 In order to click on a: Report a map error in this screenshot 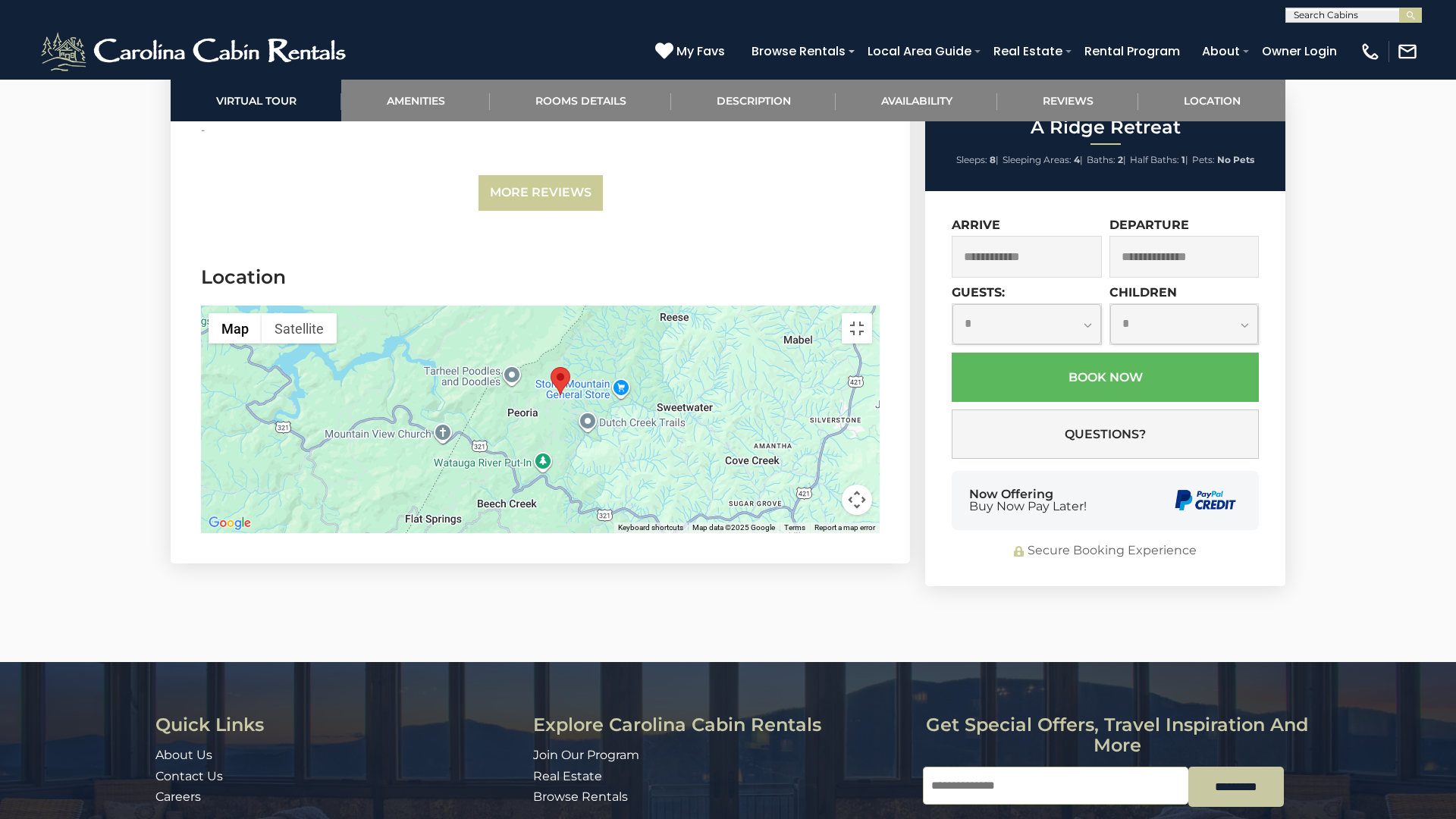, I will do `click(844, 527)`.